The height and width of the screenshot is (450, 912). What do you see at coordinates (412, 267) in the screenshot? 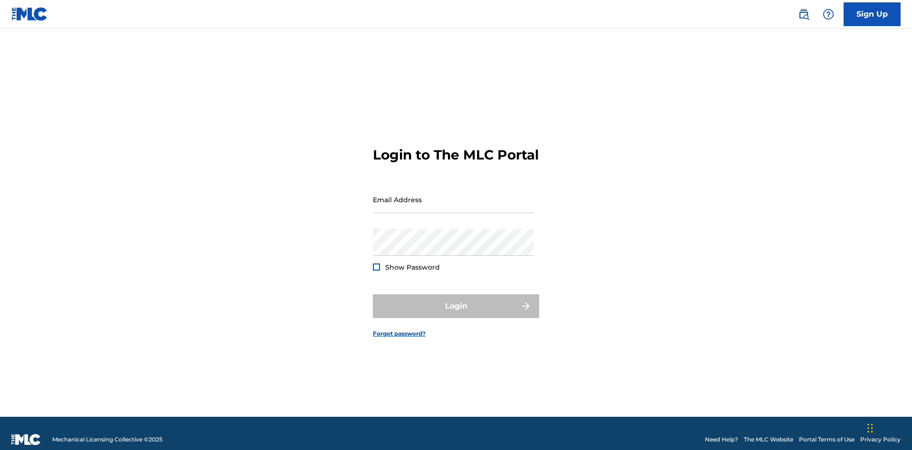
I see `span: Show Password` at bounding box center [412, 267].